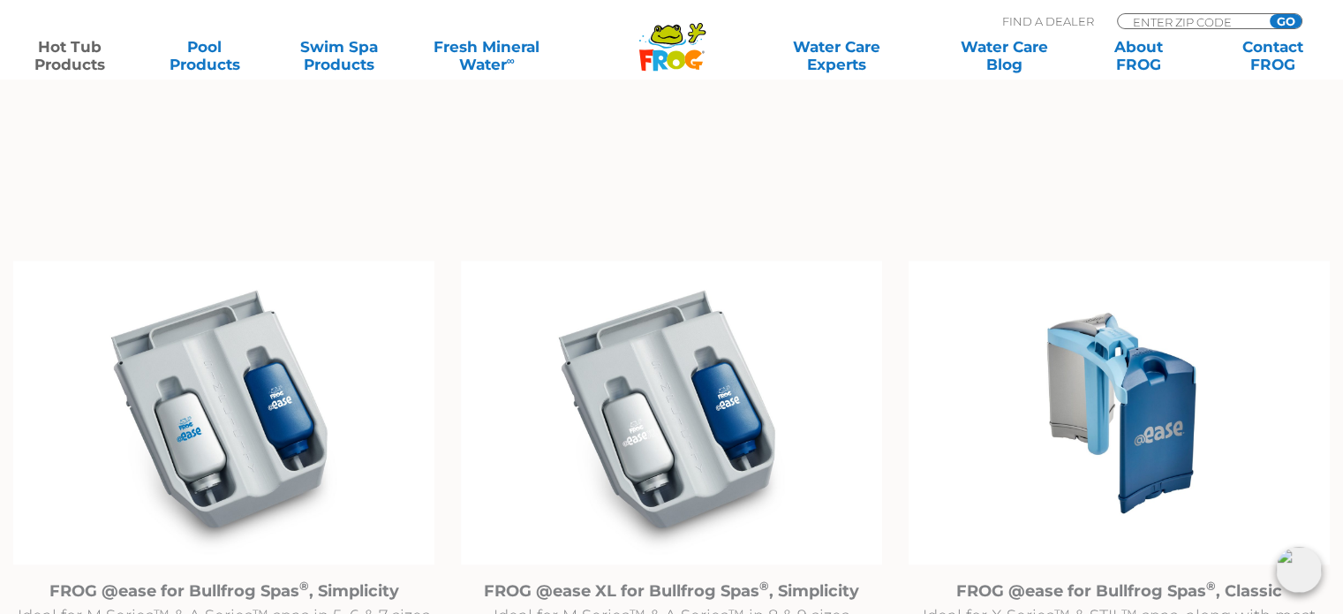 The height and width of the screenshot is (614, 1343). Describe the element at coordinates (671, 412) in the screenshot. I see `img: @ease_Bullfrog_FROG @easeXL for Bullfrog Spas with Filter` at that location.